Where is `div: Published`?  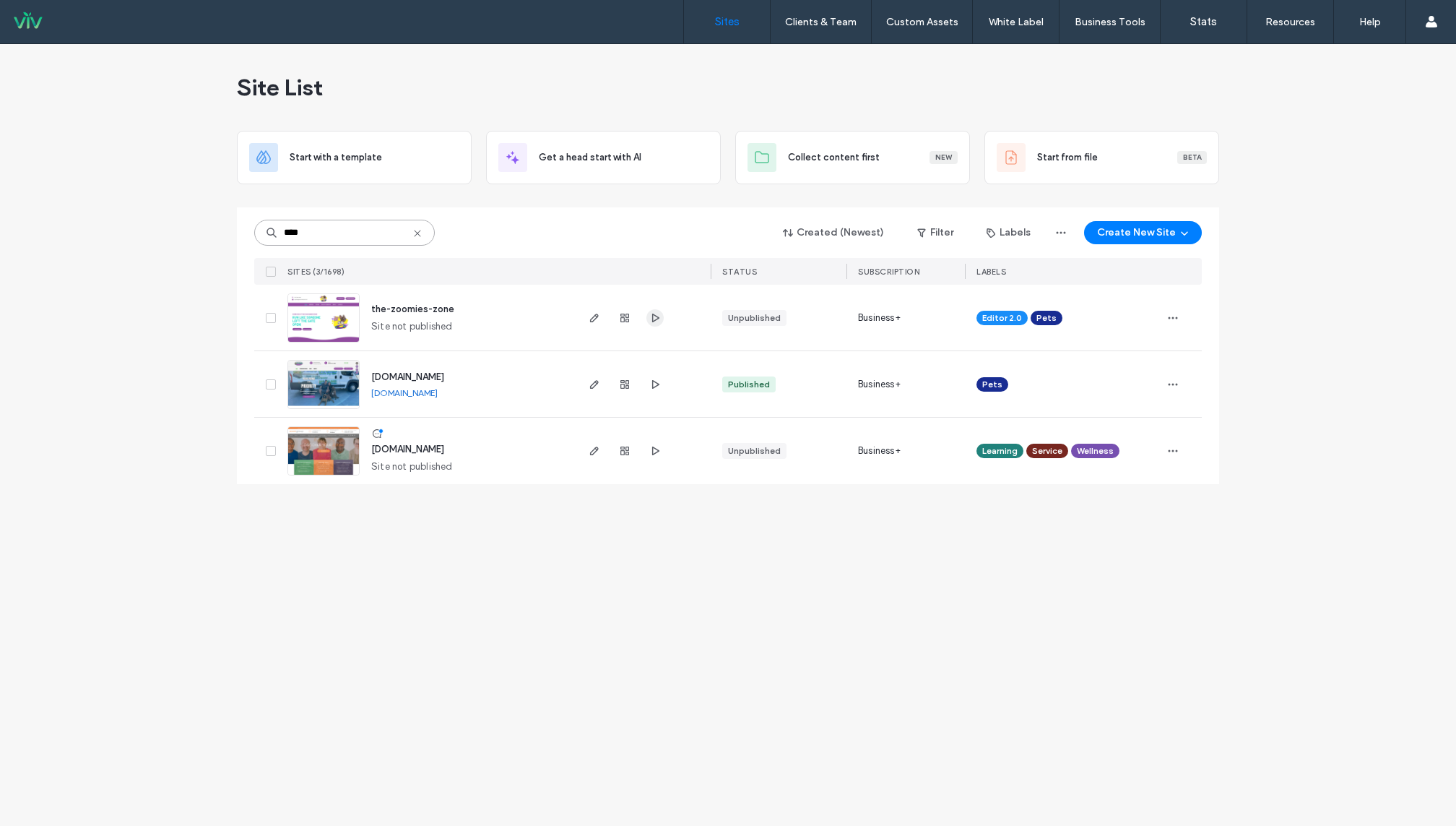
div: Published is located at coordinates (749, 385).